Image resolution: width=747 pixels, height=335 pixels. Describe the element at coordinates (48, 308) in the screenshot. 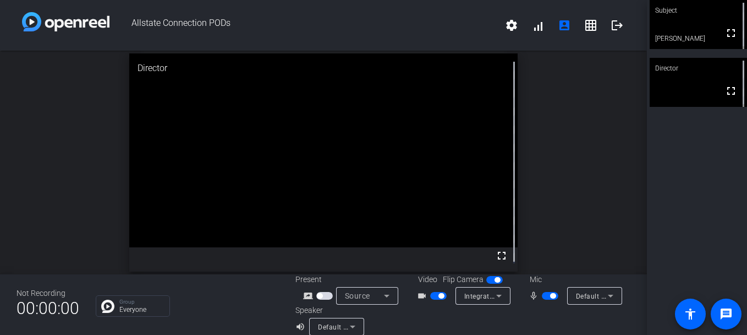

I see `span: 00:00:00` at that location.